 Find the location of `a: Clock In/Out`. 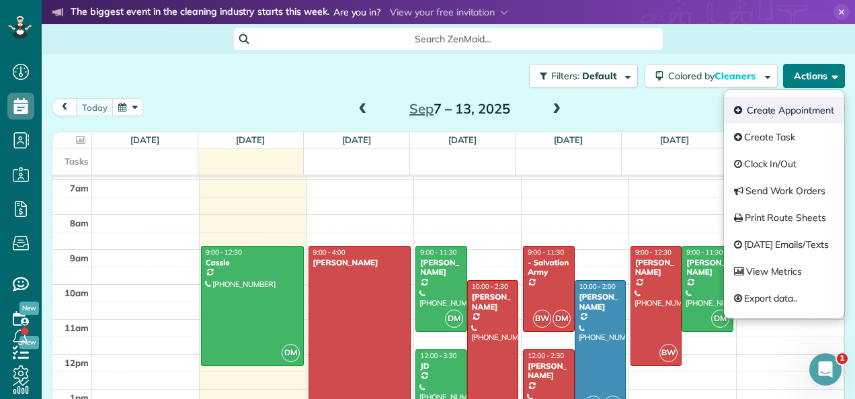

a: Clock In/Out is located at coordinates (784, 164).